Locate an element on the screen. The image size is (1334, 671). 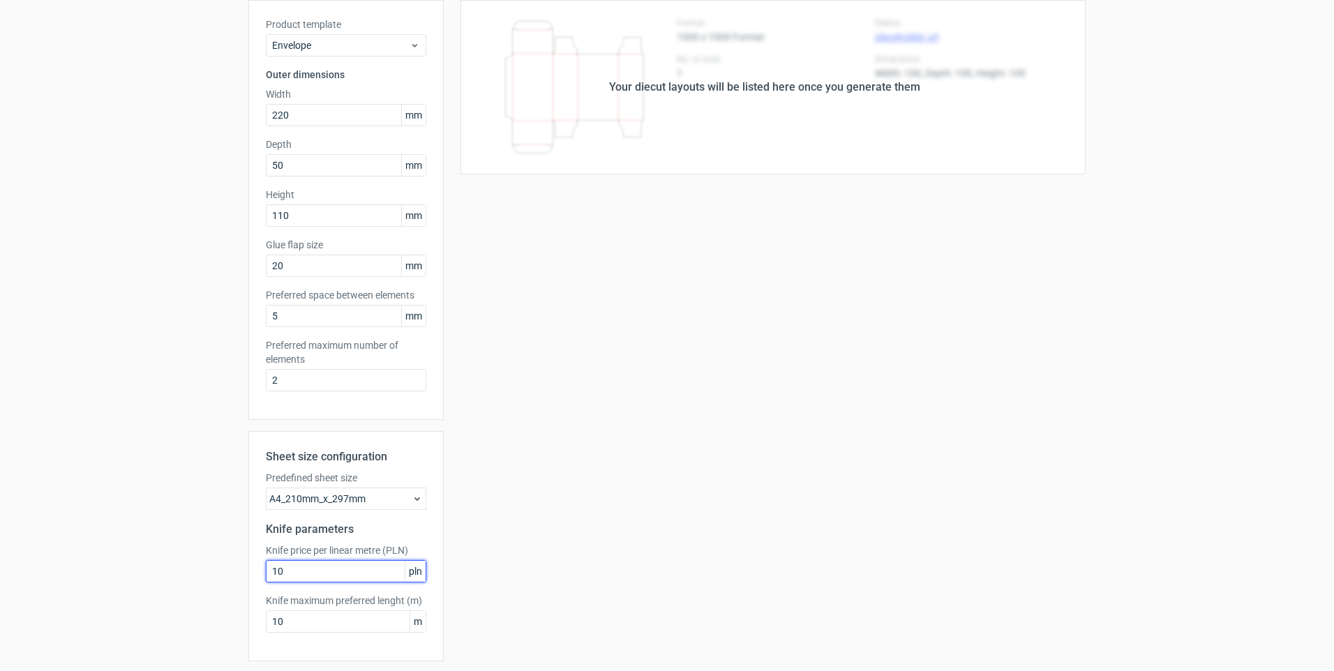
label: Knife maximum preferred lenght (m) is located at coordinates (346, 601).